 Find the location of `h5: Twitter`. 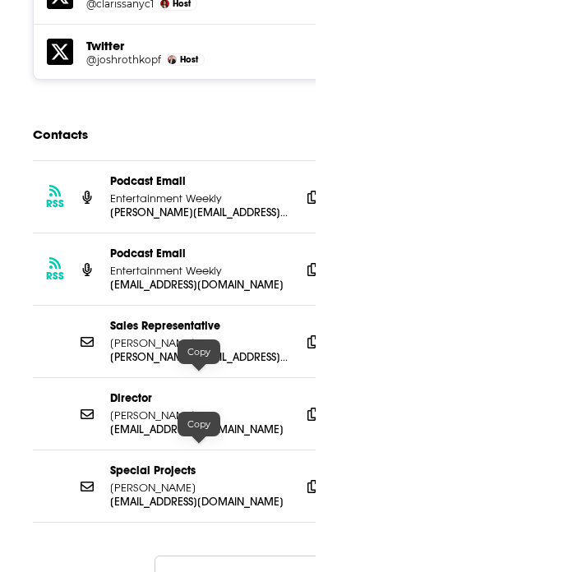

h5: Twitter is located at coordinates (268, 45).